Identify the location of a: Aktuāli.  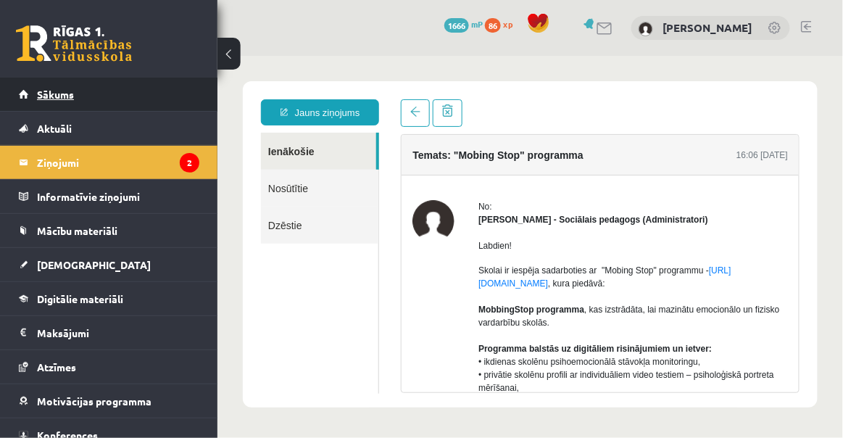
(109, 128).